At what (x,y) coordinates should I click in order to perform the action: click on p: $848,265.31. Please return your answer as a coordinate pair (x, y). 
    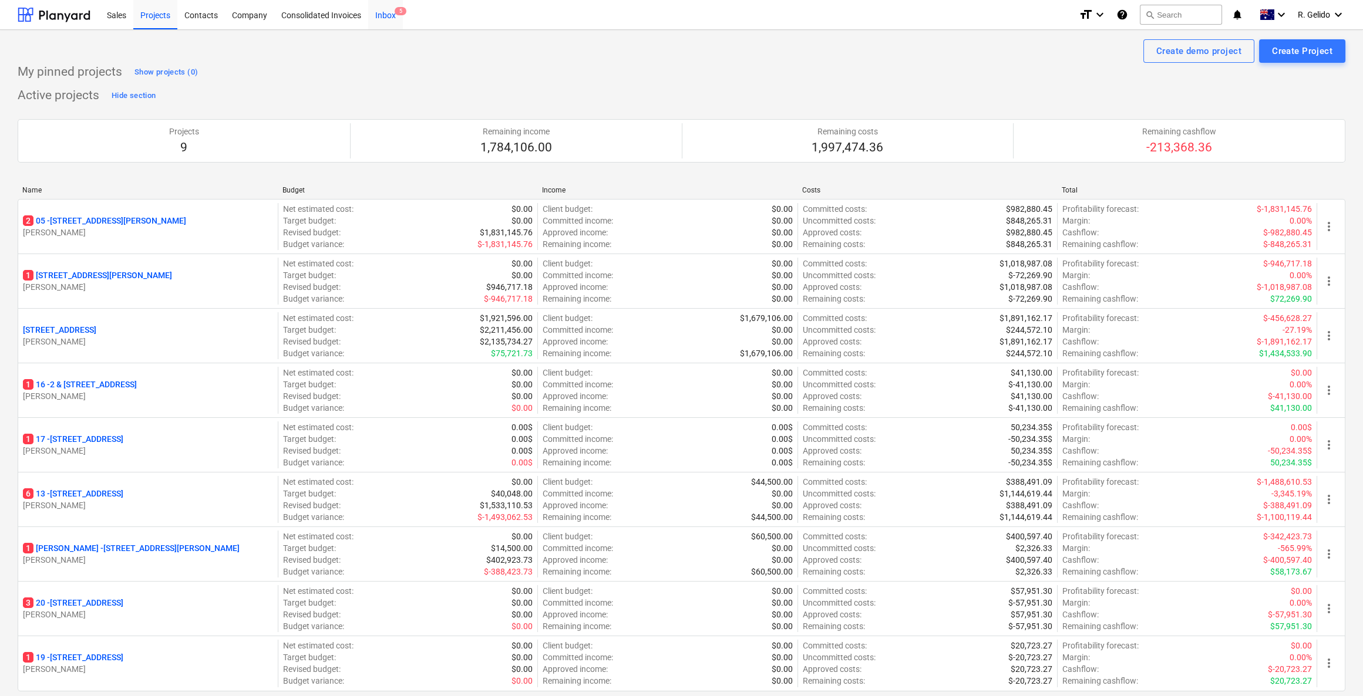
    Looking at the image, I should click on (1029, 244).